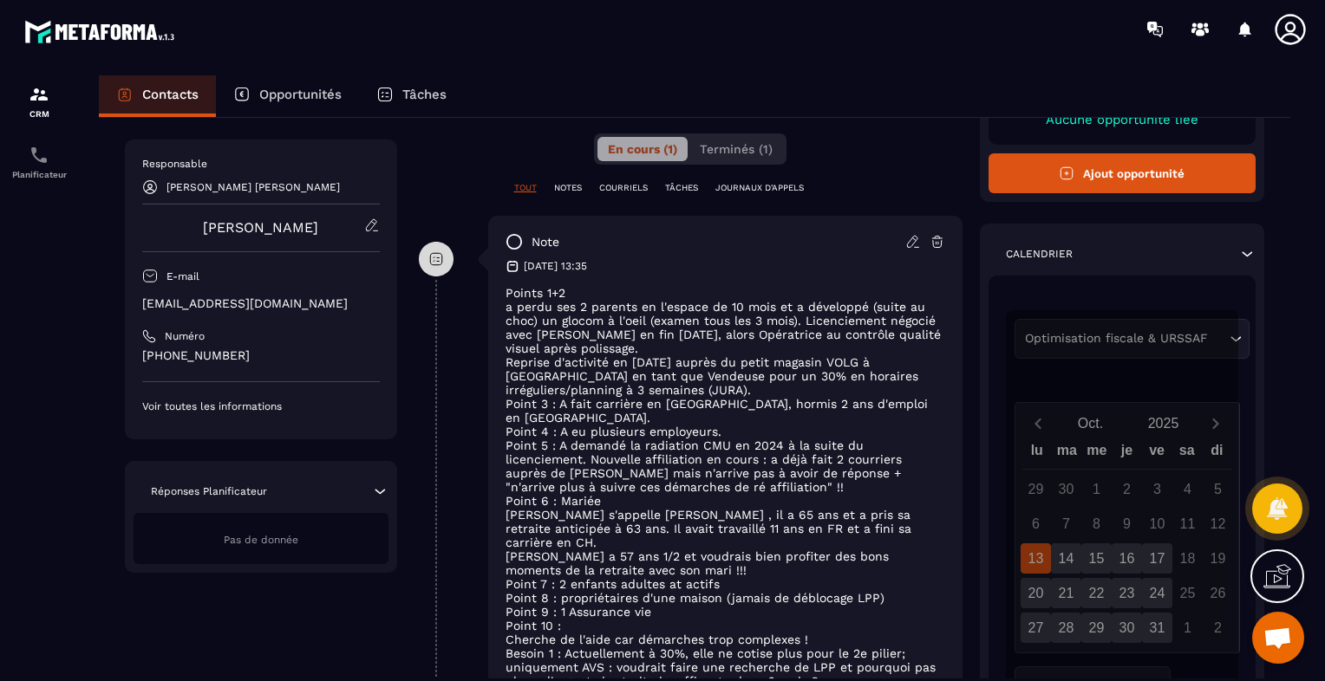 The height and width of the screenshot is (681, 1325). I want to click on p: Numéro, so click(185, 336).